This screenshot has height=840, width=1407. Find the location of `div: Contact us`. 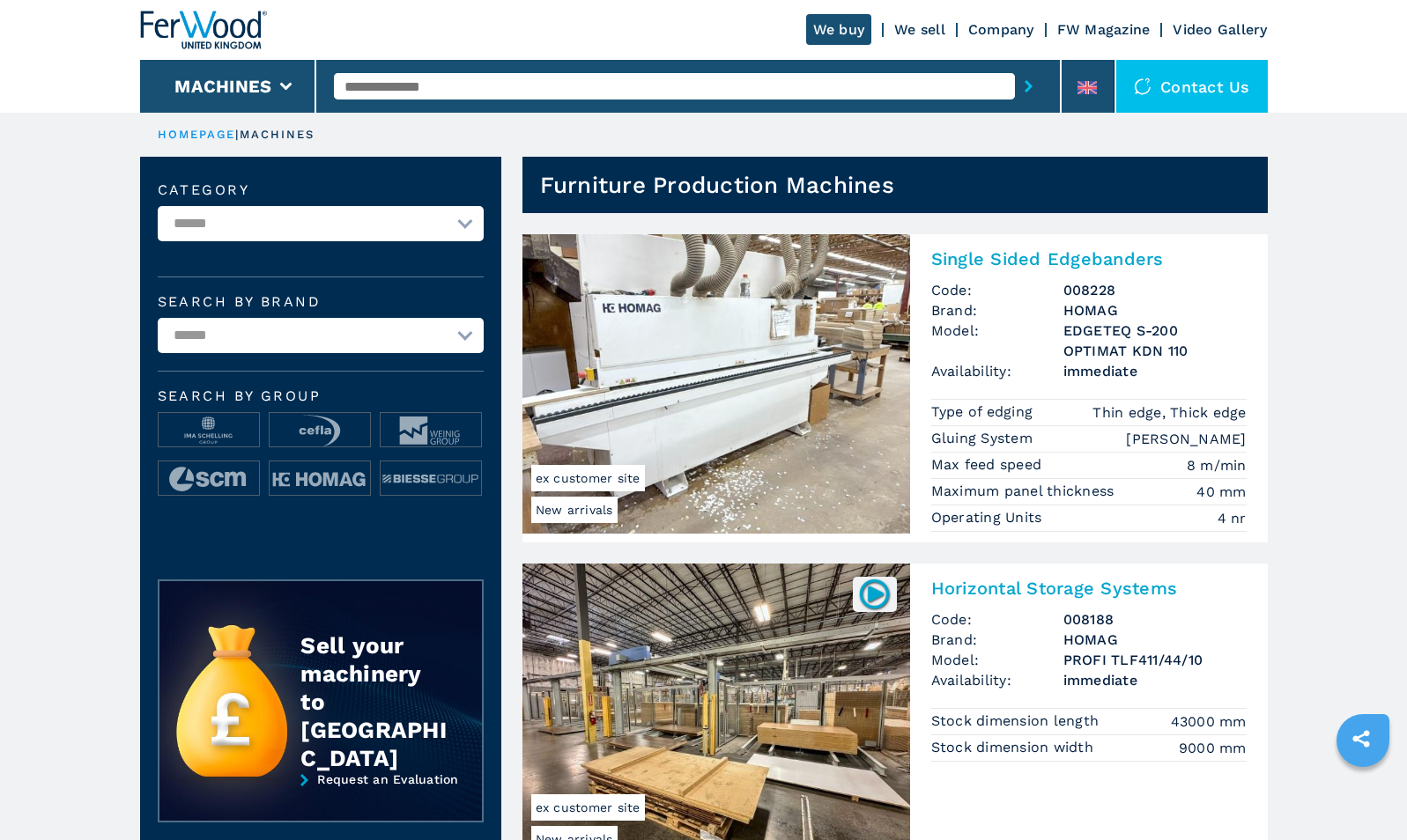

div: Contact us is located at coordinates (1192, 86).